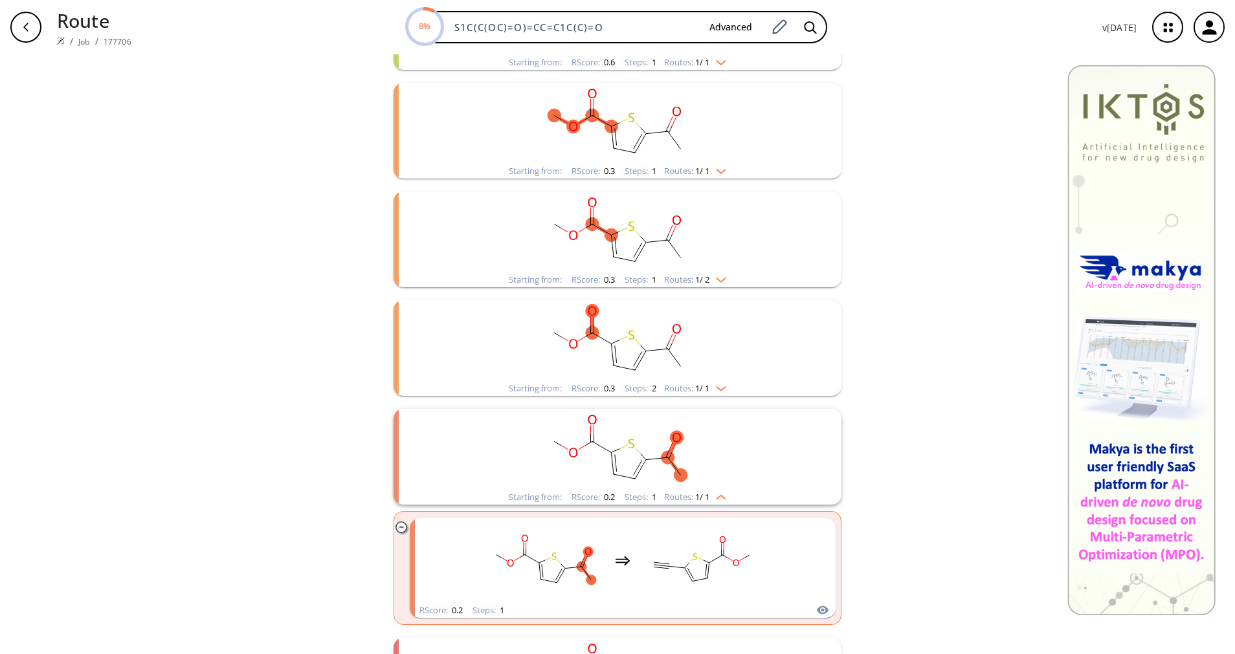 This screenshot has width=1235, height=654. I want to click on img: Spaya logo, so click(61, 41).